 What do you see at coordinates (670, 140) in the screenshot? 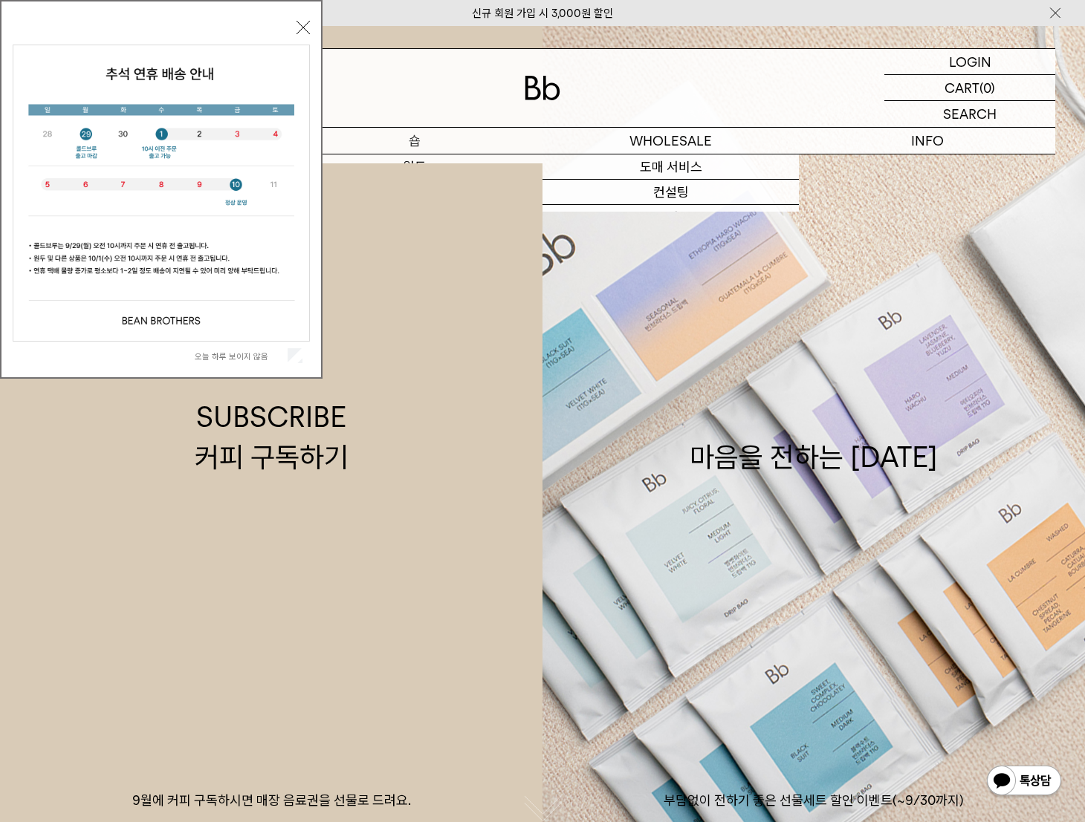
I see `p: WHOLESALE` at bounding box center [670, 140].